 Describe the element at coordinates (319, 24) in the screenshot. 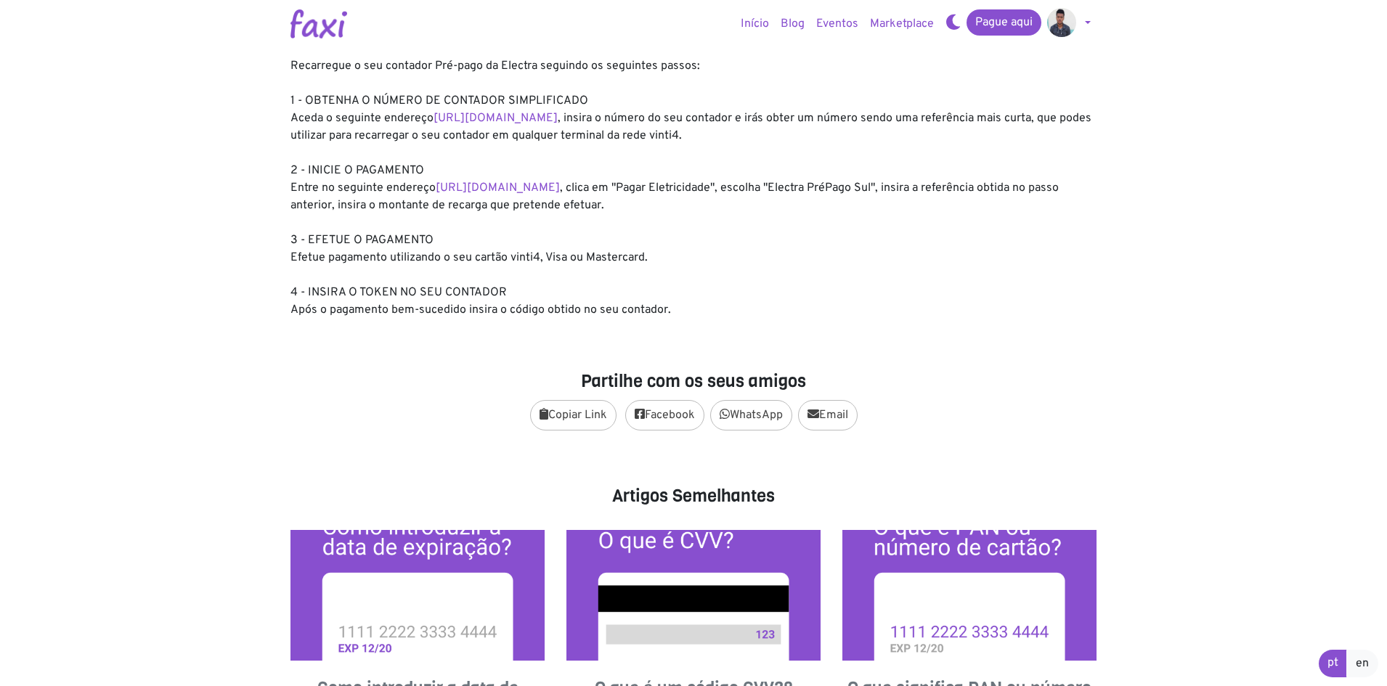

I see `img: Logotipo Faxi Online` at that location.